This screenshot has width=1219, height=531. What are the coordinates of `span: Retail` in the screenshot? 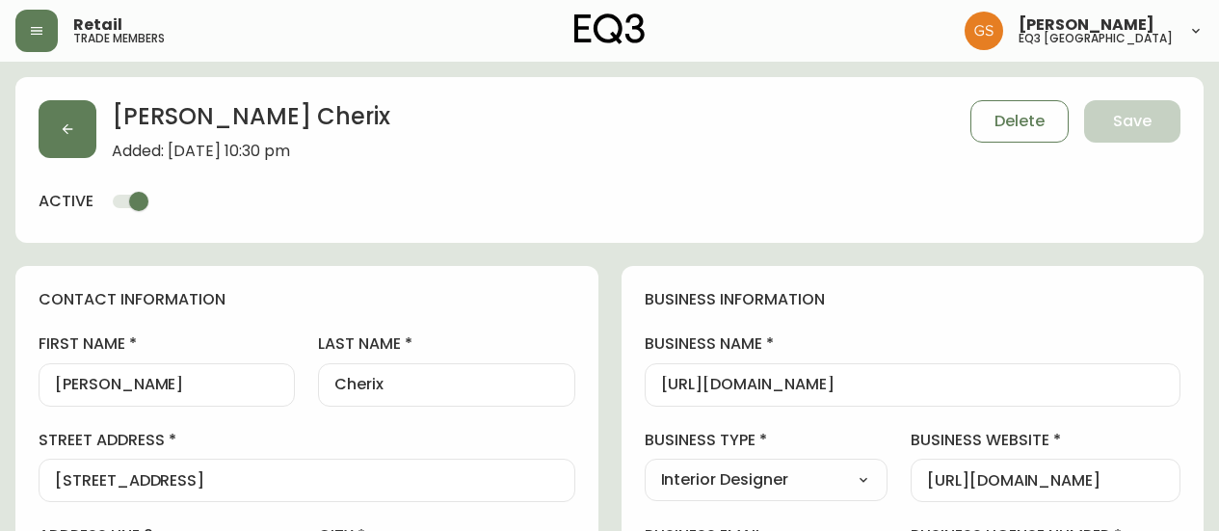 It's located at (97, 25).